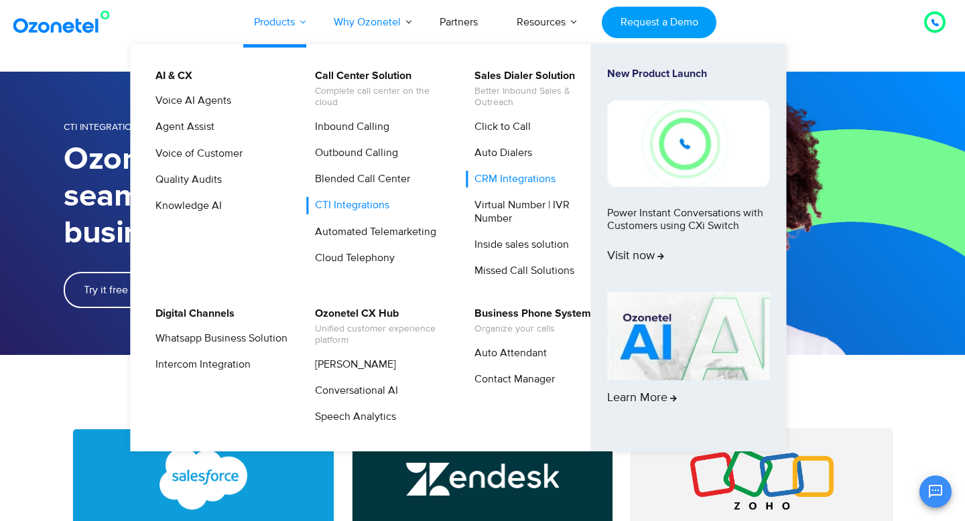 The image size is (965, 521). I want to click on a: Cloud Telephony, so click(351, 258).